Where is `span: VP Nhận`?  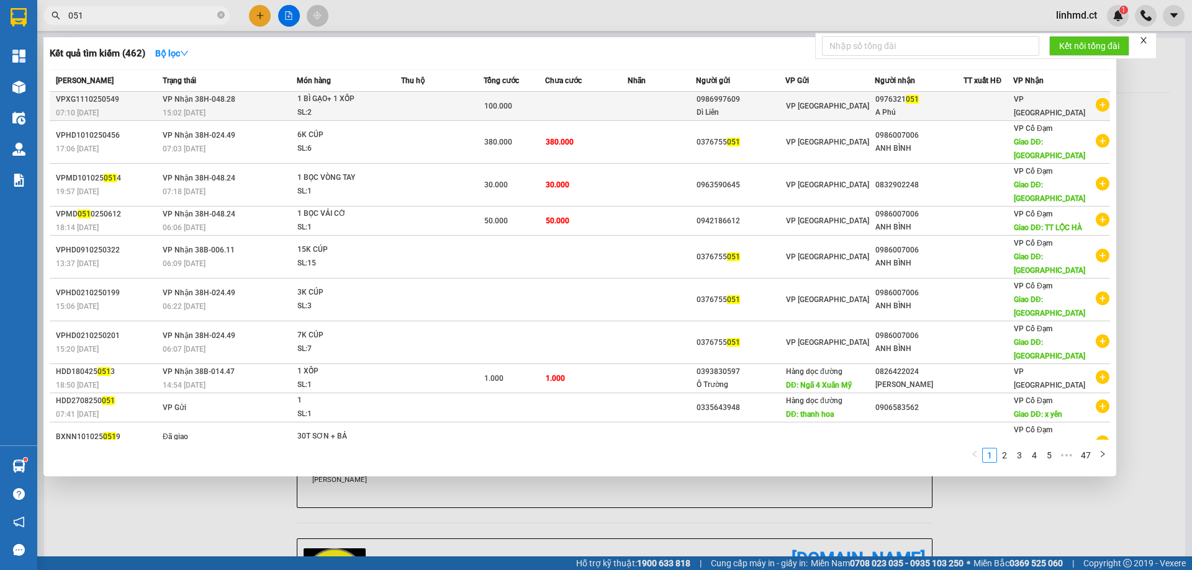
span: VP Nhận is located at coordinates (1028, 81).